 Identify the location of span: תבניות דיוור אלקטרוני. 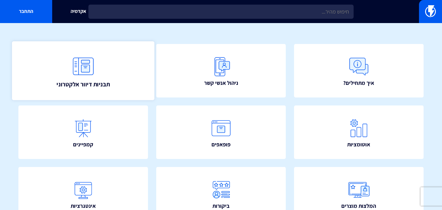
(83, 84).